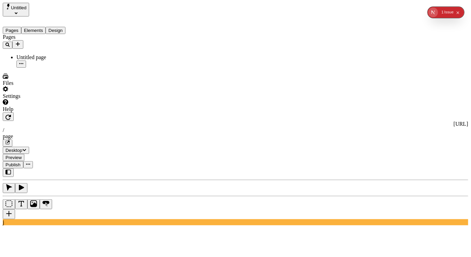 This screenshot has width=471, height=257. I want to click on div: Help, so click(44, 109).